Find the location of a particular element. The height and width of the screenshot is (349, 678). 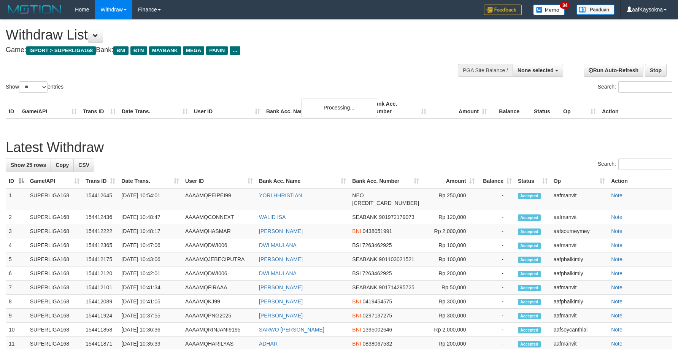

th: Balance is located at coordinates (511, 108).